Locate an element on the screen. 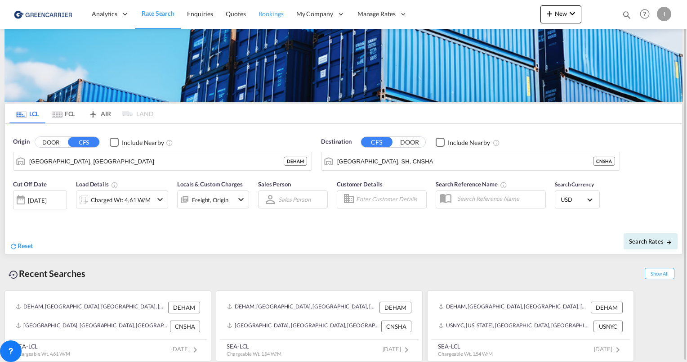 Image resolution: width=687 pixels, height=362 pixels. md-icon: Chargeable Weight is located at coordinates (115, 185).